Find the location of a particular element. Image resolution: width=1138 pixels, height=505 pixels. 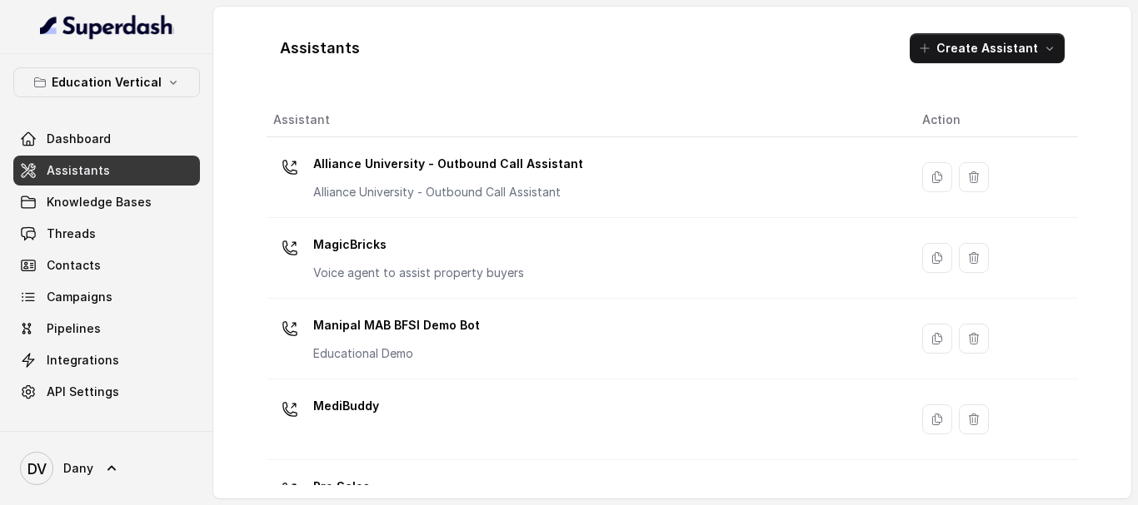

a: Integrations is located at coordinates (107, 361).